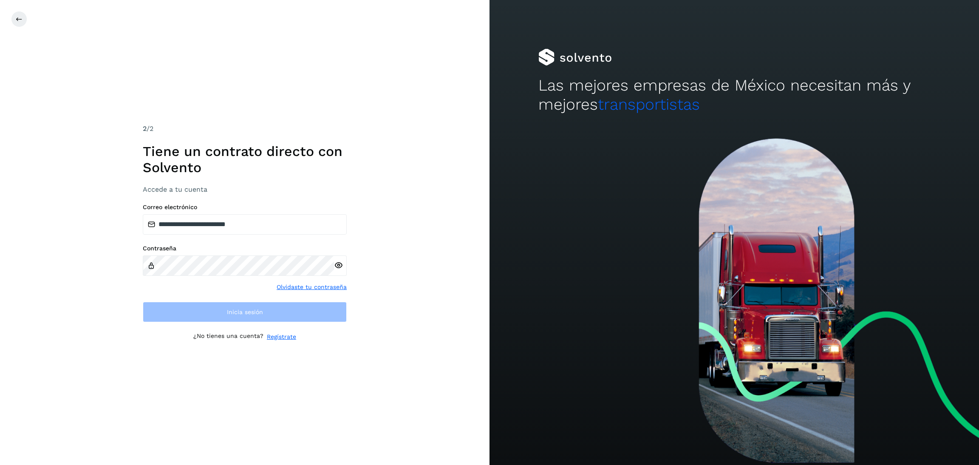  What do you see at coordinates (228, 337) in the screenshot?
I see `p: ¿No tienes una cuenta?` at bounding box center [228, 337].